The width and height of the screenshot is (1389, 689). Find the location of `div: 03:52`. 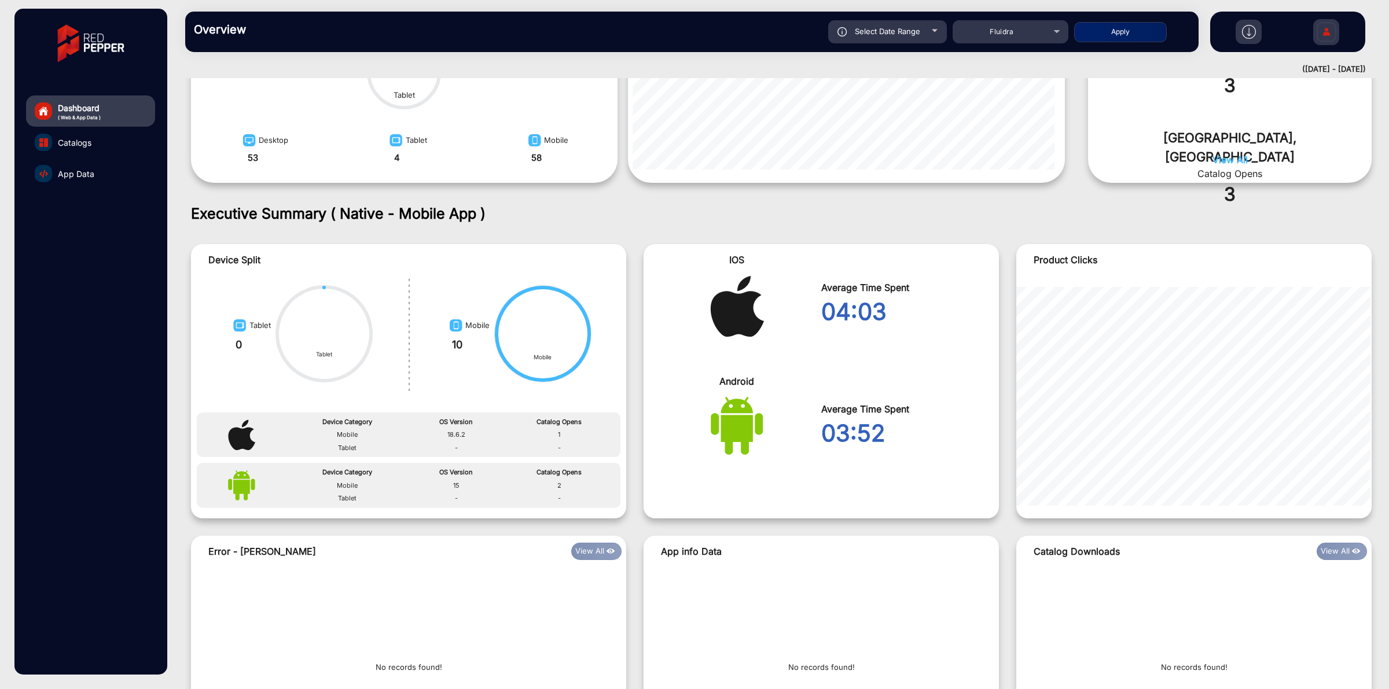

div: 03:52 is located at coordinates (906, 433).